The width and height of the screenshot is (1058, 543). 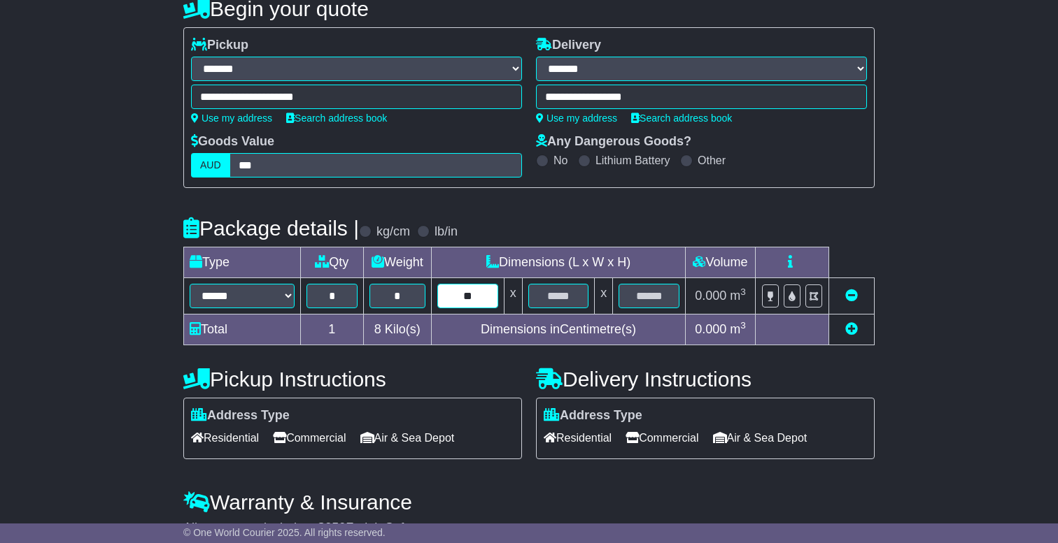 I want to click on label: Goods Value, so click(x=232, y=142).